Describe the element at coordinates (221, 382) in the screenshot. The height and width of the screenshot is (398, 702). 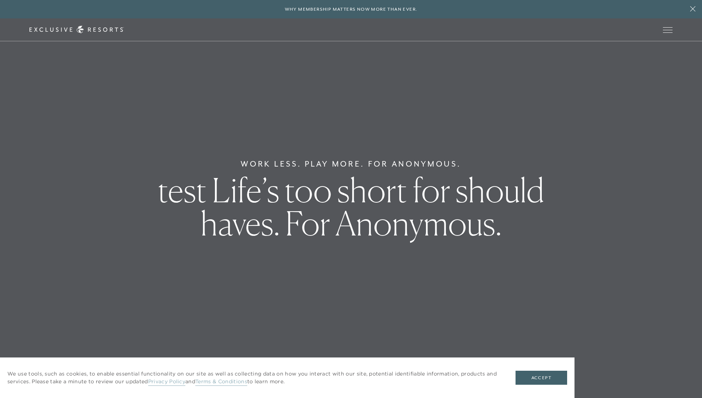
I see `a: Terms & Conditions` at that location.